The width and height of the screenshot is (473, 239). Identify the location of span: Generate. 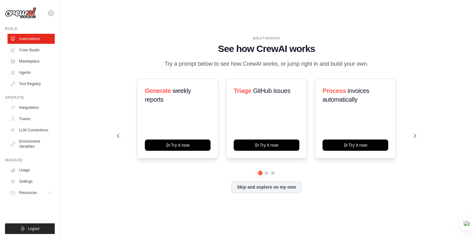
(158, 91).